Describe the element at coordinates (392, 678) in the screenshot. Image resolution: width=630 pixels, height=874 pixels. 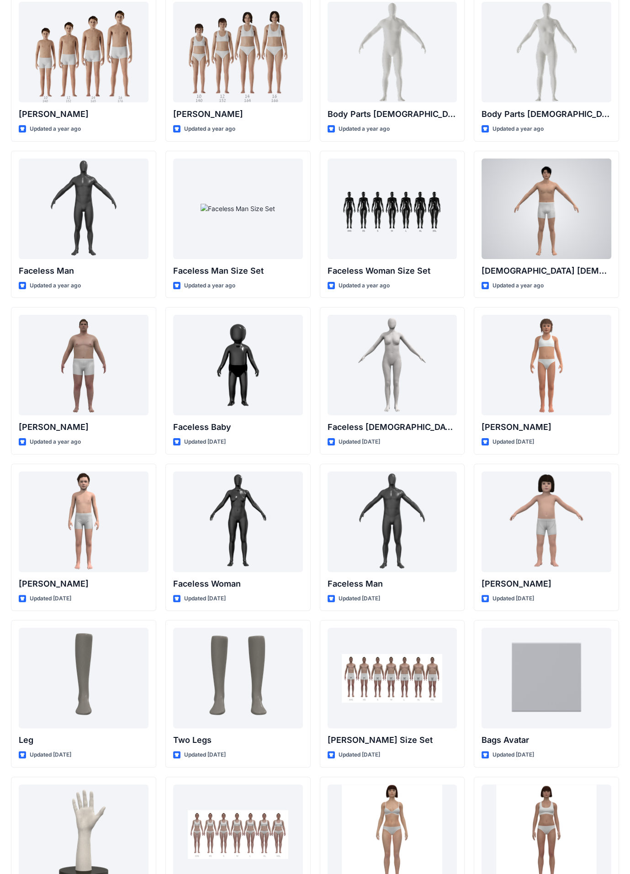
I see `a: Oliver Size Set` at that location.